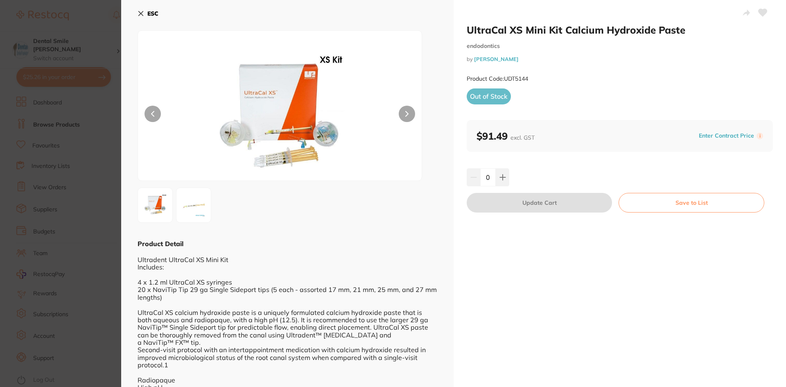 The height and width of the screenshot is (387, 786). Describe the element at coordinates (497, 79) in the screenshot. I see `small: Product Code: UDT5144` at that location.